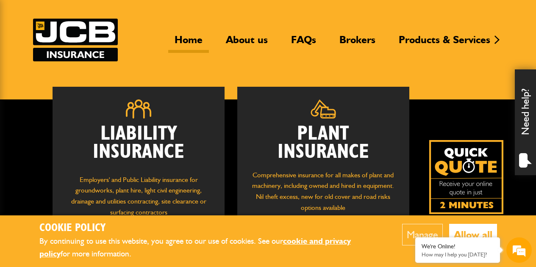 This screenshot has height=267, width=536. I want to click on a: Home, so click(188, 43).